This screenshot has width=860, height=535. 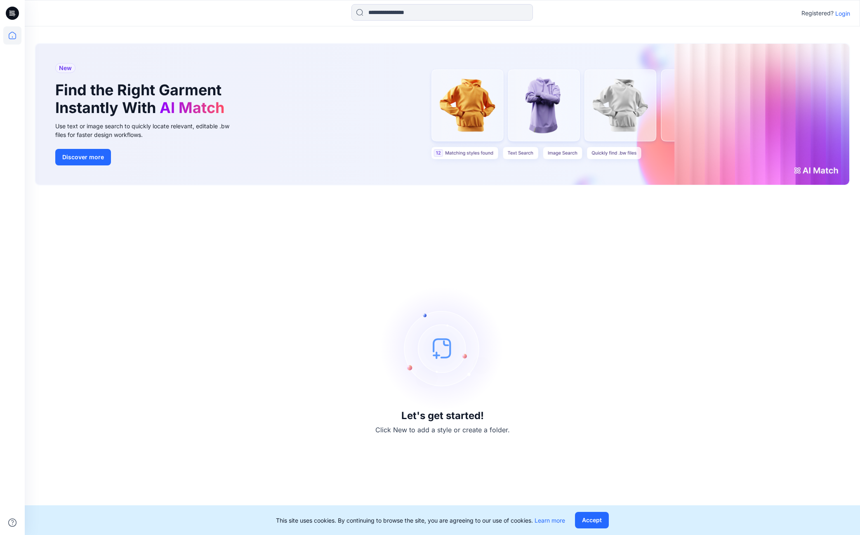 What do you see at coordinates (592, 520) in the screenshot?
I see `button: Accept` at bounding box center [592, 520].